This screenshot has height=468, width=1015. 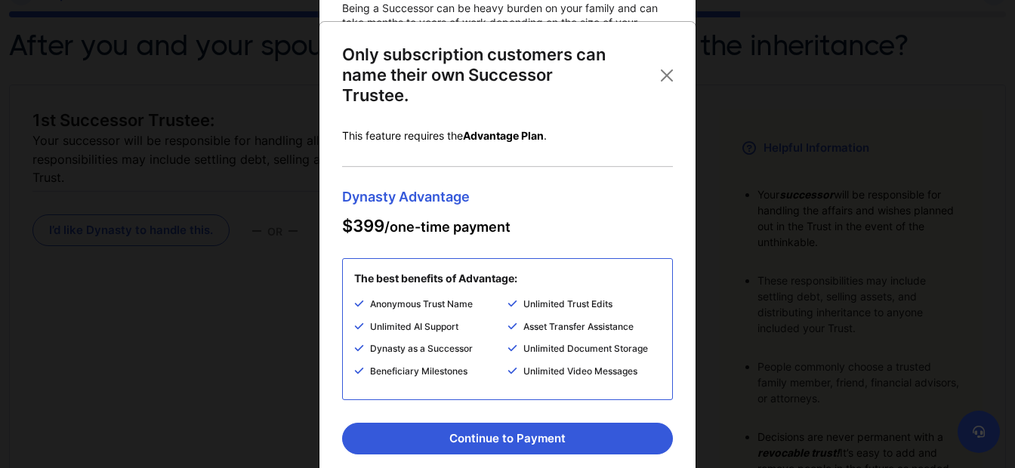 What do you see at coordinates (667, 76) in the screenshot?
I see `button: Close` at bounding box center [667, 76].